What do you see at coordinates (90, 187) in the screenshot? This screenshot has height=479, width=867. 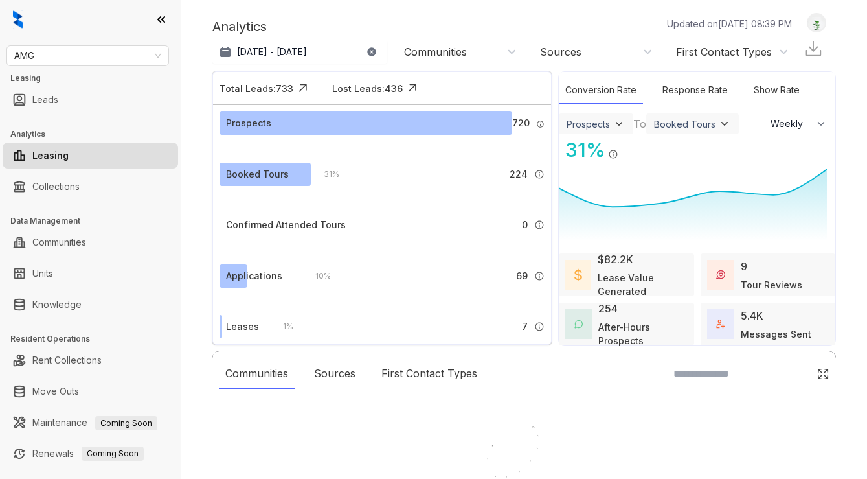 I see `li: Collections` at bounding box center [90, 187].